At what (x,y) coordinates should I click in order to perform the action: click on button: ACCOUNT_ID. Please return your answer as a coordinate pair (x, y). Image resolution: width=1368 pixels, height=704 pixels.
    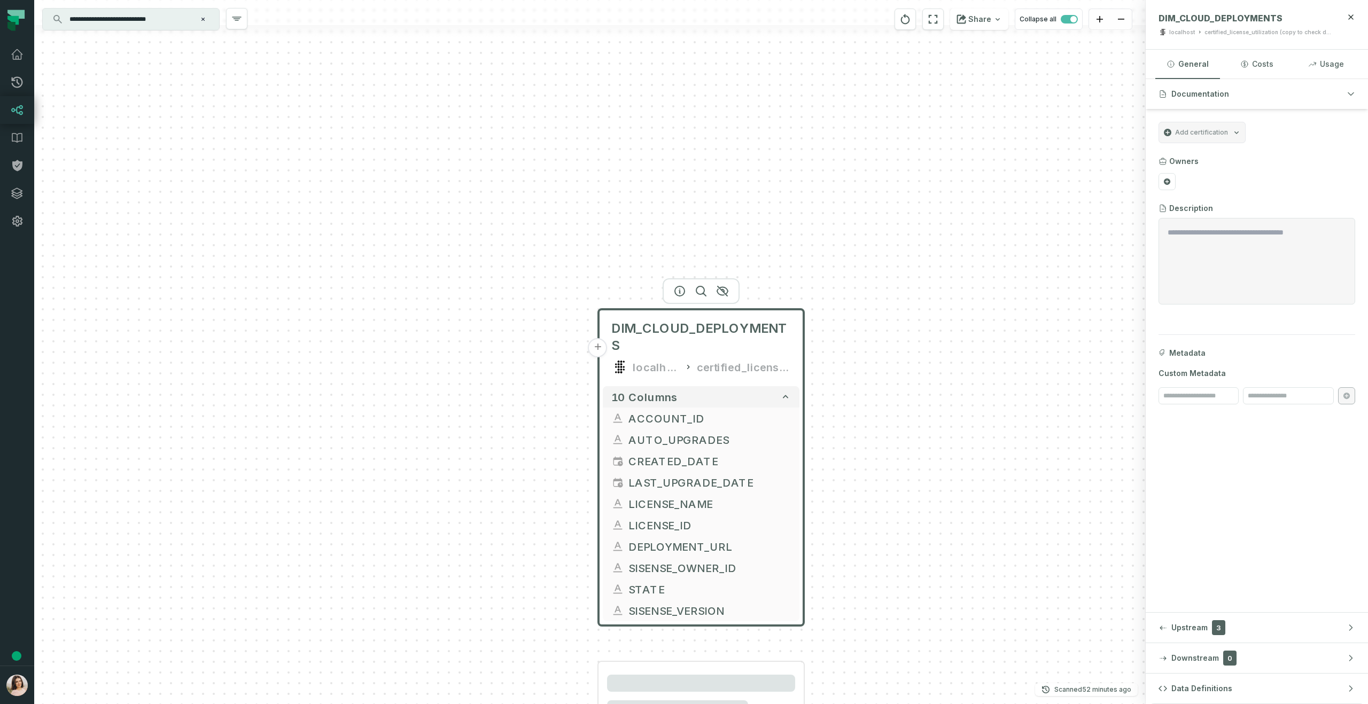
    Looking at the image, I should click on (701, 418).